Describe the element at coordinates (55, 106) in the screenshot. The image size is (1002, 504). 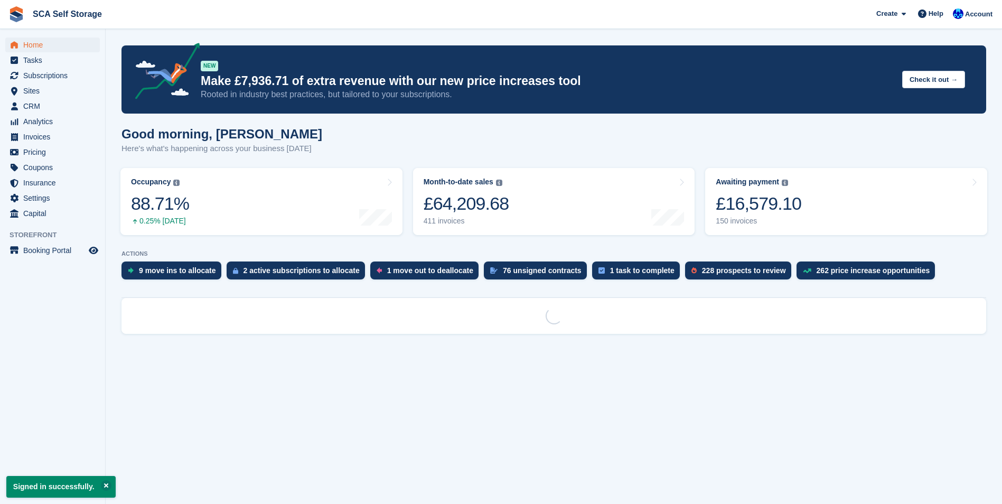
I see `span: CRM` at that location.